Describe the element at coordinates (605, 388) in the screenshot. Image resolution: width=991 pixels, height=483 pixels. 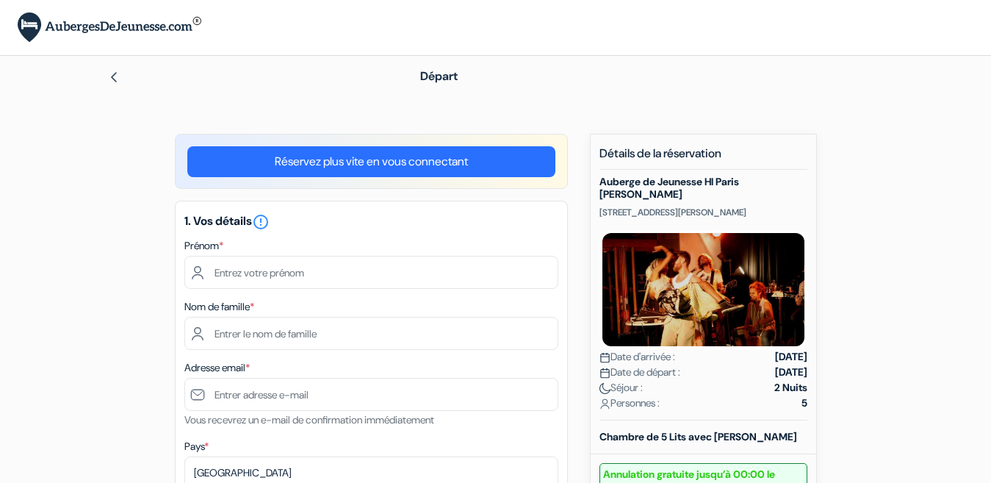
I see `img: moon.svg` at that location.